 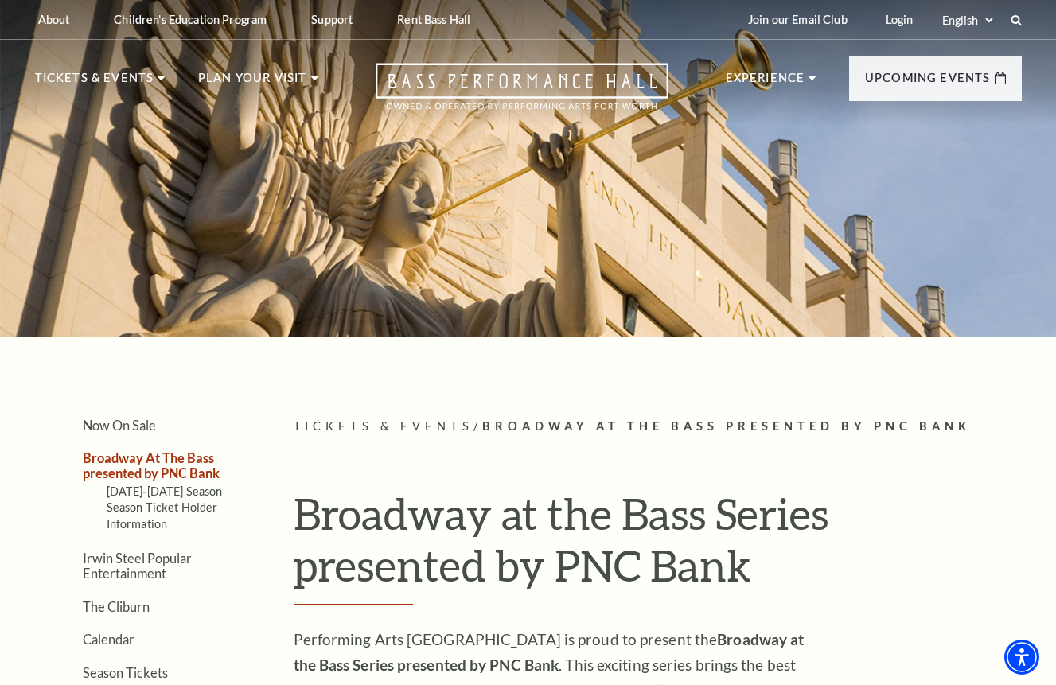 I want to click on p: Upcoming Events, so click(x=928, y=83).